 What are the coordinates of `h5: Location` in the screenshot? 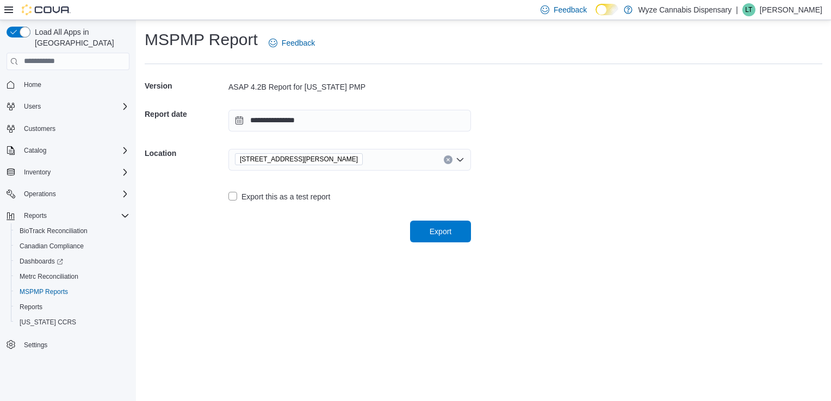 It's located at (185, 153).